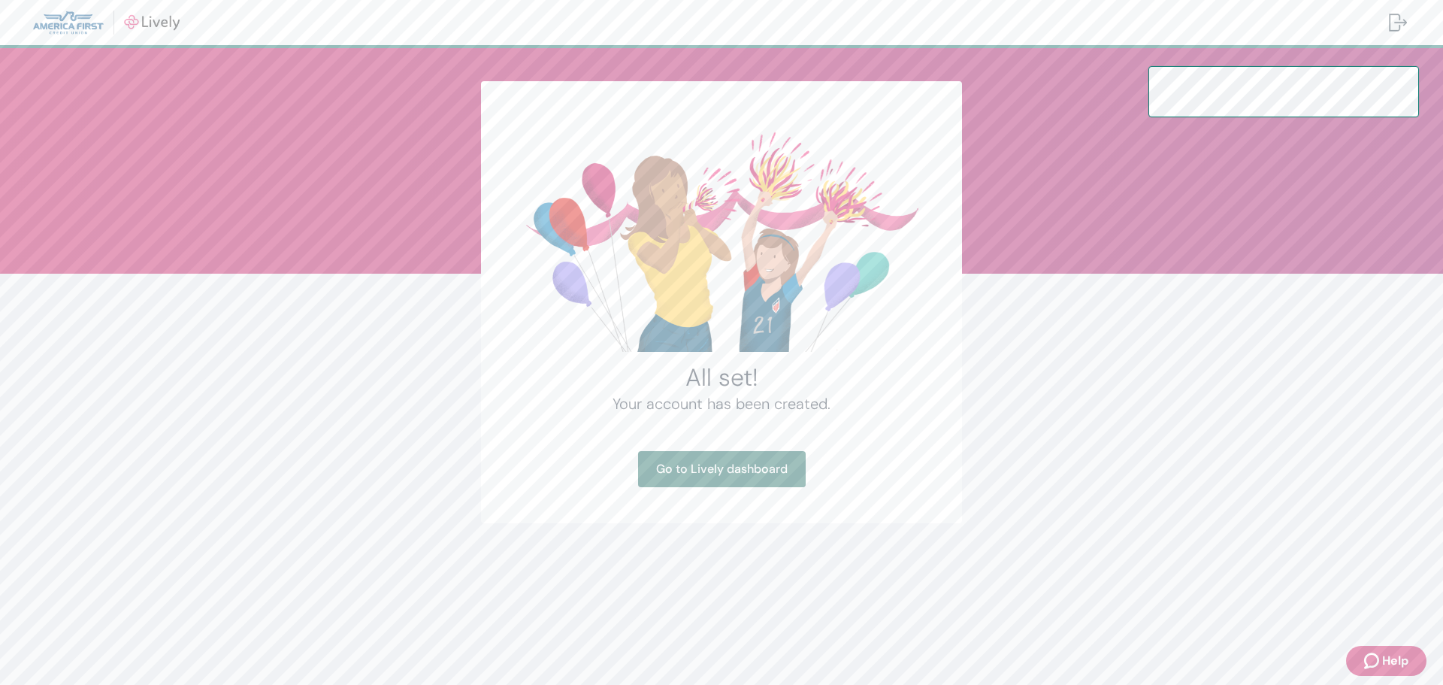 The width and height of the screenshot is (1443, 685). What do you see at coordinates (1398, 23) in the screenshot?
I see `button: Log out` at bounding box center [1398, 23].